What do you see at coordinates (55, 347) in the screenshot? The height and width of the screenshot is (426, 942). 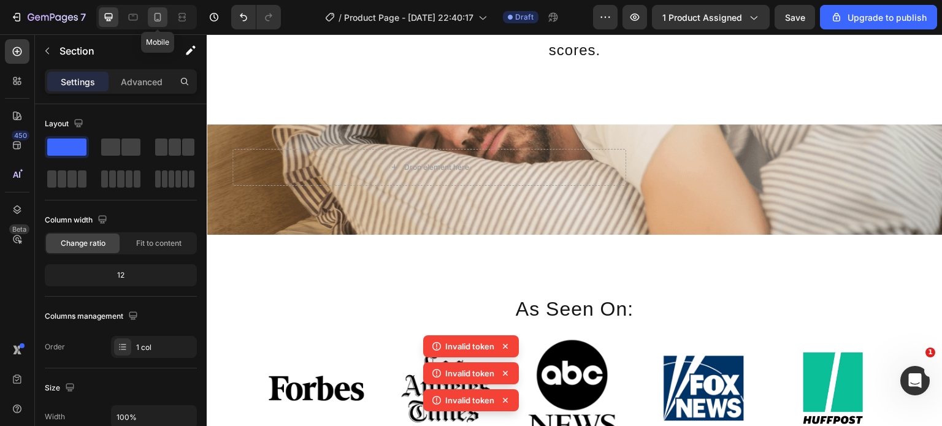 I see `div: Order` at bounding box center [55, 347].